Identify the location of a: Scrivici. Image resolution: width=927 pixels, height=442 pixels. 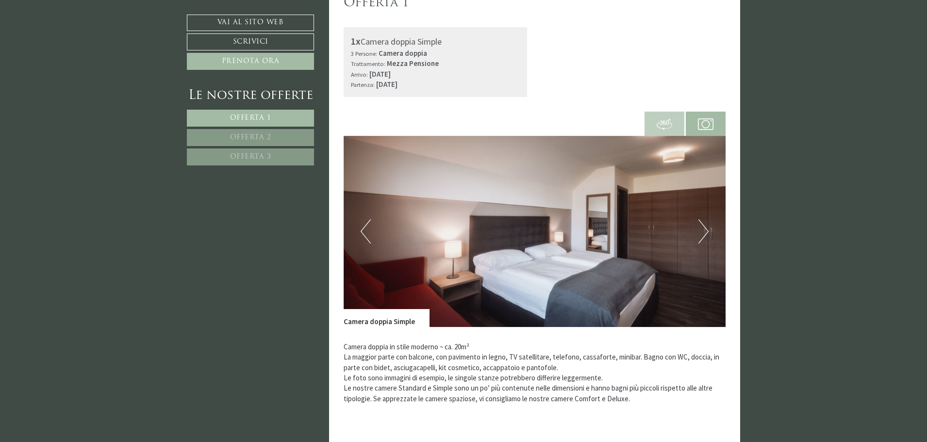
(251, 42).